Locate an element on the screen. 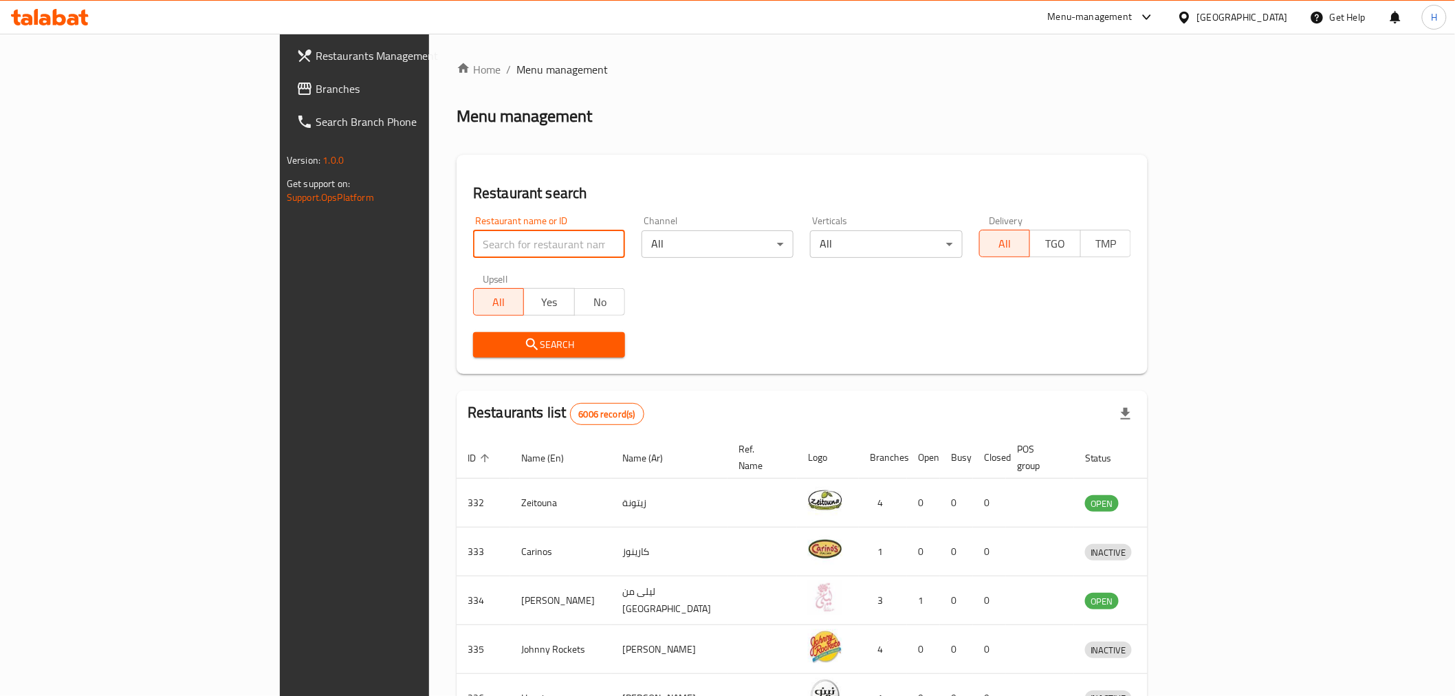 This screenshot has height=696, width=1455. span: H is located at coordinates (1434, 17).